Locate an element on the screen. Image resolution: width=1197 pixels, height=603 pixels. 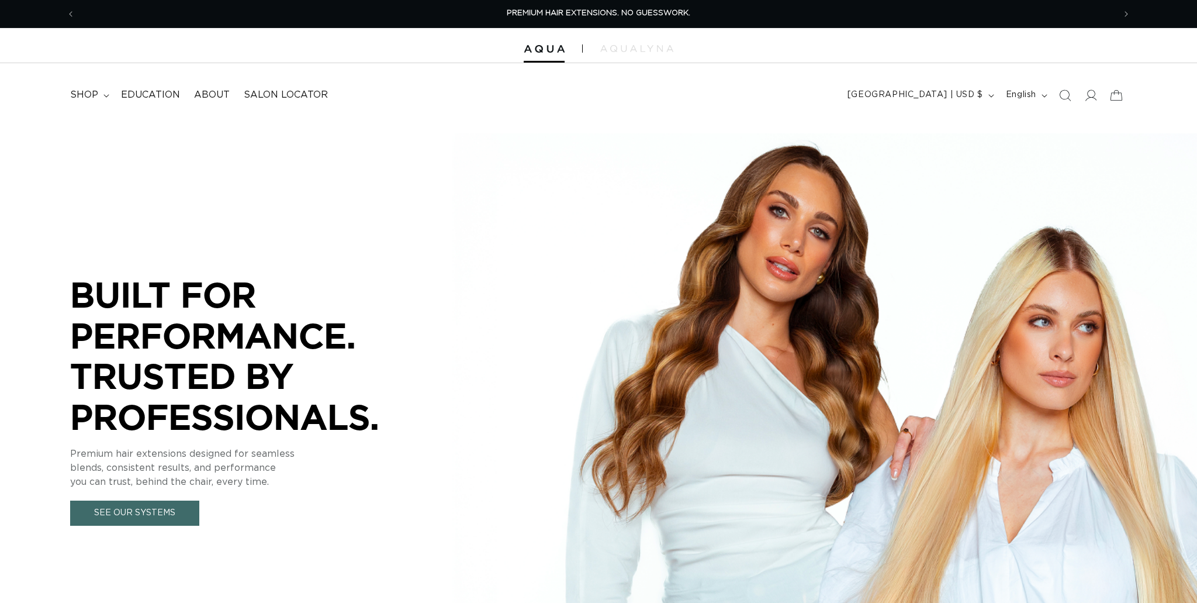
span: shop is located at coordinates (84, 95).